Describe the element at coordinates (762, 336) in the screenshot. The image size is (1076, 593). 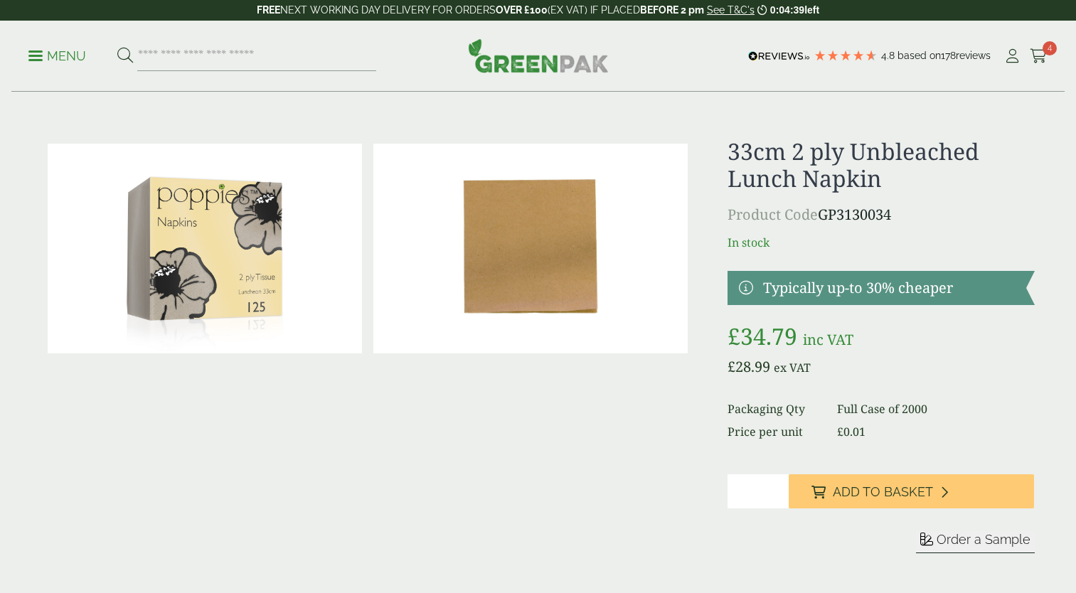
I see `bdi: 34.79` at that location.